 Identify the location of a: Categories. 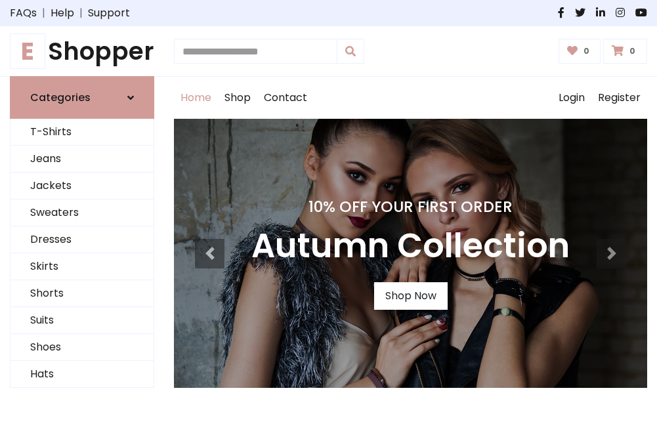
(82, 97).